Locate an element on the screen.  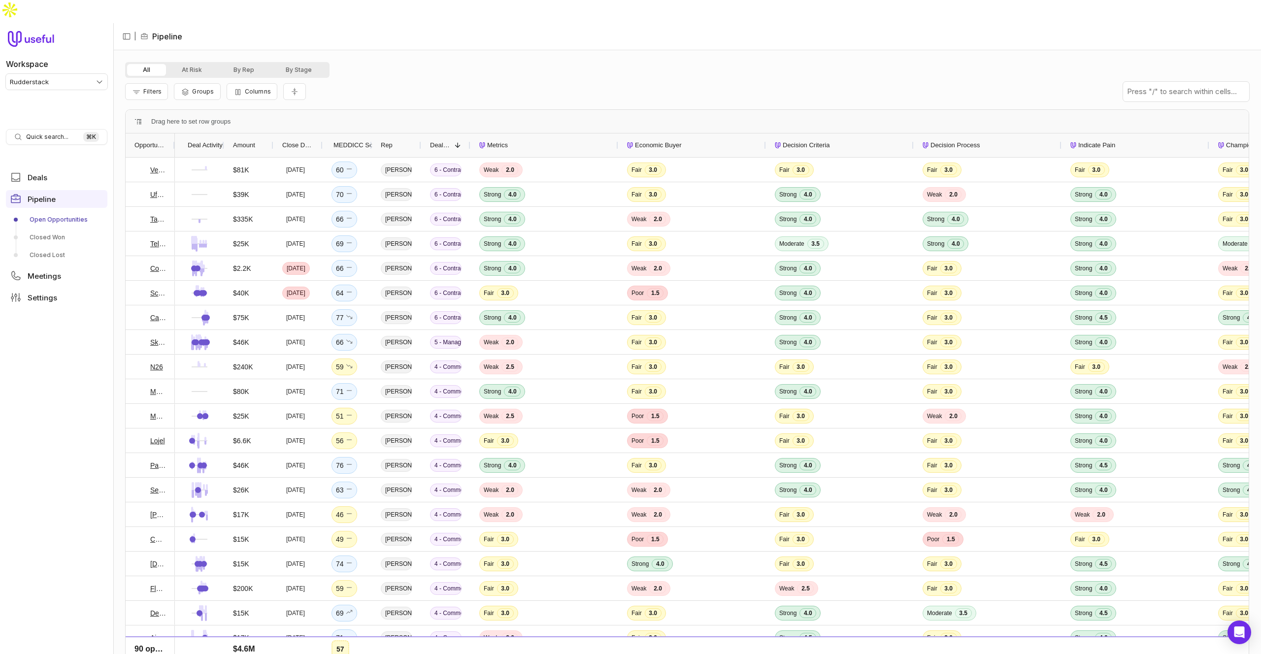
div: Row Groups is located at coordinates (191, 122).